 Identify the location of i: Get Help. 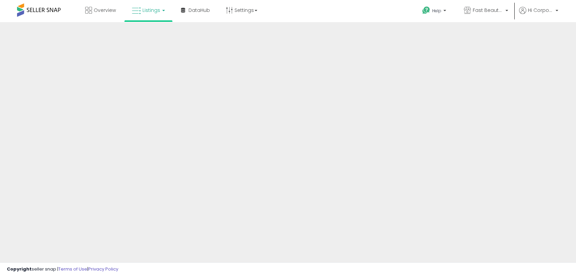
(426, 10).